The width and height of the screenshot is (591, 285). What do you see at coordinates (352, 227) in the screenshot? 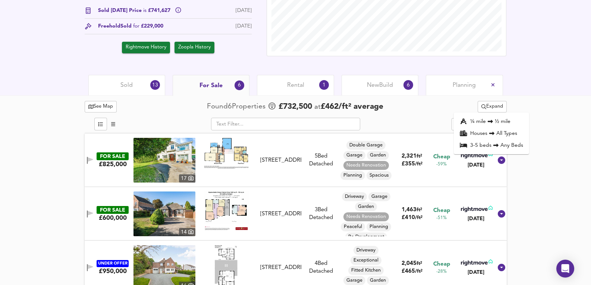
I see `div: Peaceful` at bounding box center [352, 227].